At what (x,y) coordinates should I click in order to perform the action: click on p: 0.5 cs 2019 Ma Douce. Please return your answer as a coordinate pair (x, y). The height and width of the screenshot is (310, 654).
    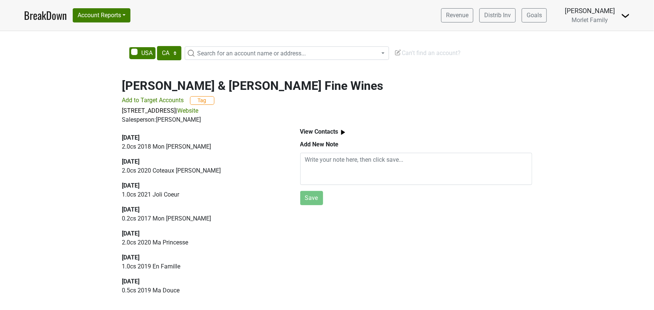
    Looking at the image, I should click on (202, 291).